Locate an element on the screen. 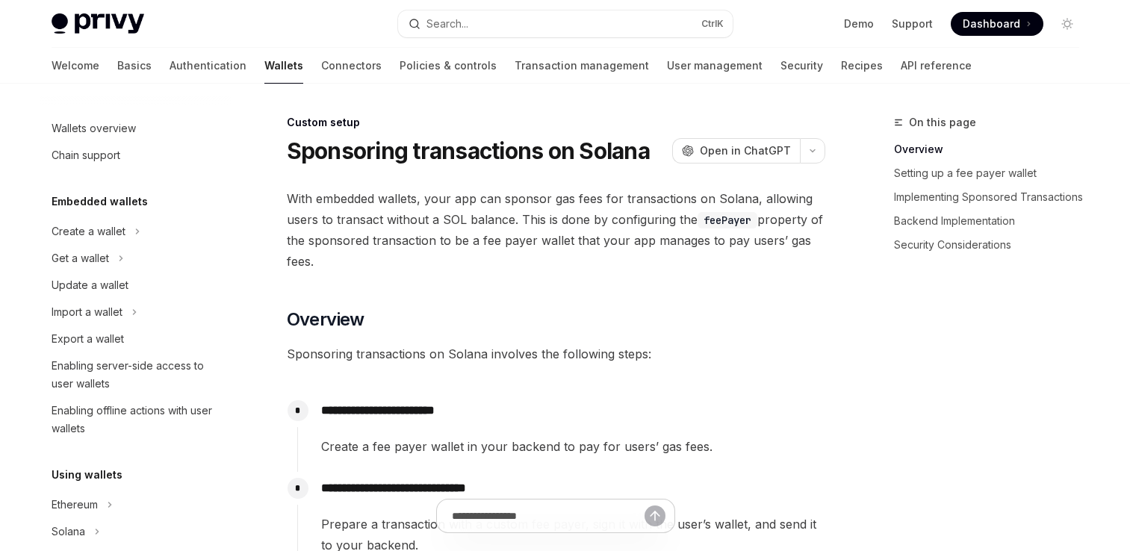  div: Enabling offline actions with user wallets is located at coordinates (137, 420).